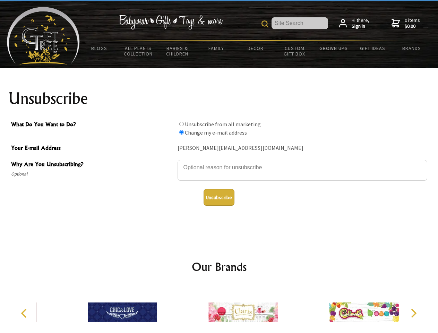 Image resolution: width=438 pixels, height=333 pixels. What do you see at coordinates (171, 22) in the screenshot?
I see `img: Babywear - Gifts - Toys & more` at bounding box center [171, 22].